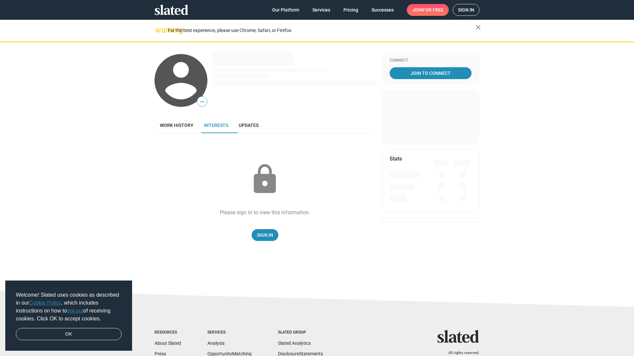 The image size is (634, 356). Describe the element at coordinates (69, 307) in the screenshot. I see `span: Welcome! Slated uses cookies as described in our , which includes instructions on how to of recei...` at that location.